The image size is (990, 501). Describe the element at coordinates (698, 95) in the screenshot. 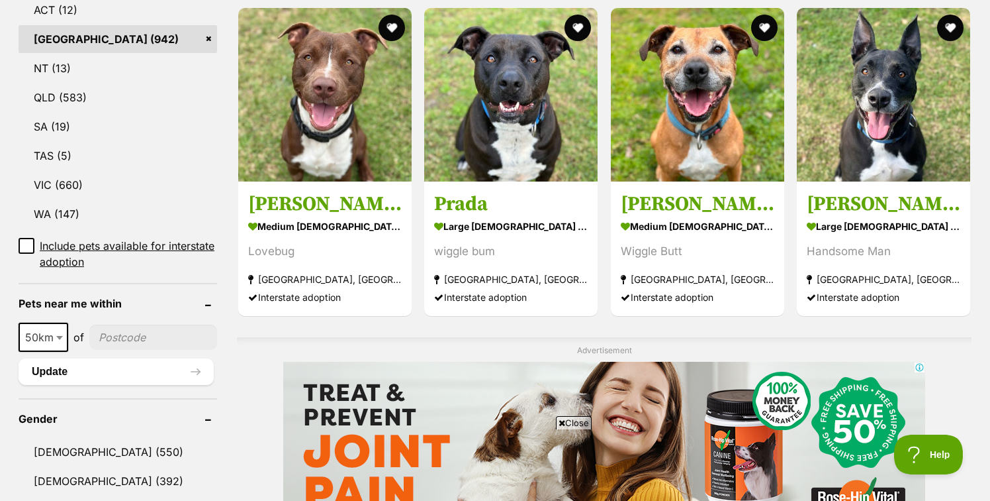

I see `img: Felix - Staffy Dog` at that location.